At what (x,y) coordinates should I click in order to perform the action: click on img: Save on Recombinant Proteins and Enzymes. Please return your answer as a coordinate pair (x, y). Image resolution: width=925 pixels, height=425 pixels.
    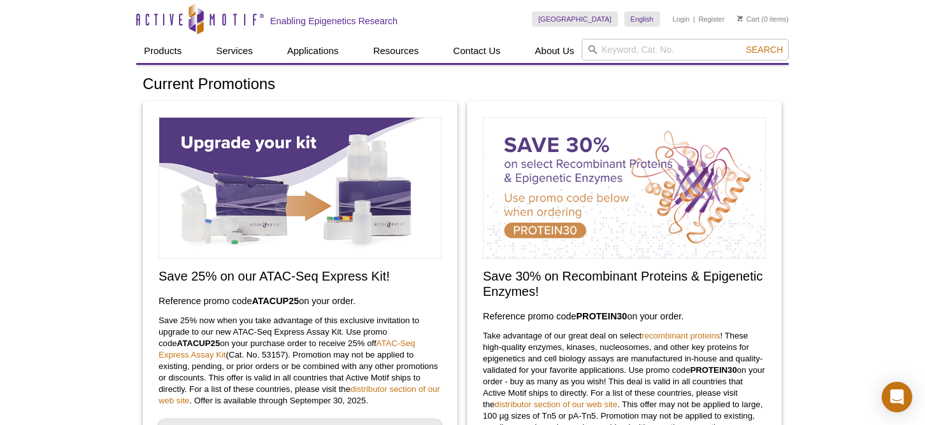
    Looking at the image, I should click on (624, 188).